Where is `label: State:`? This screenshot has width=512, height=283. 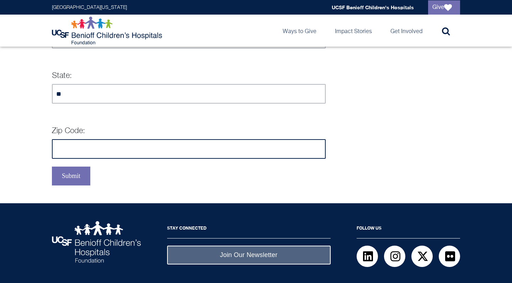 label: State: is located at coordinates (62, 76).